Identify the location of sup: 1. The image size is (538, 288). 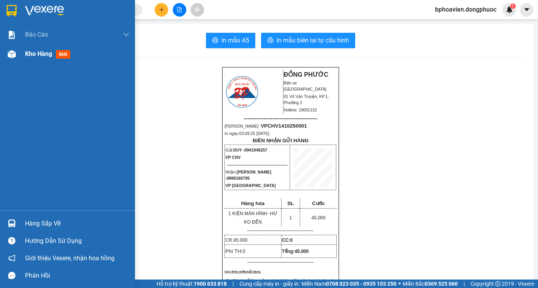
(513, 6).